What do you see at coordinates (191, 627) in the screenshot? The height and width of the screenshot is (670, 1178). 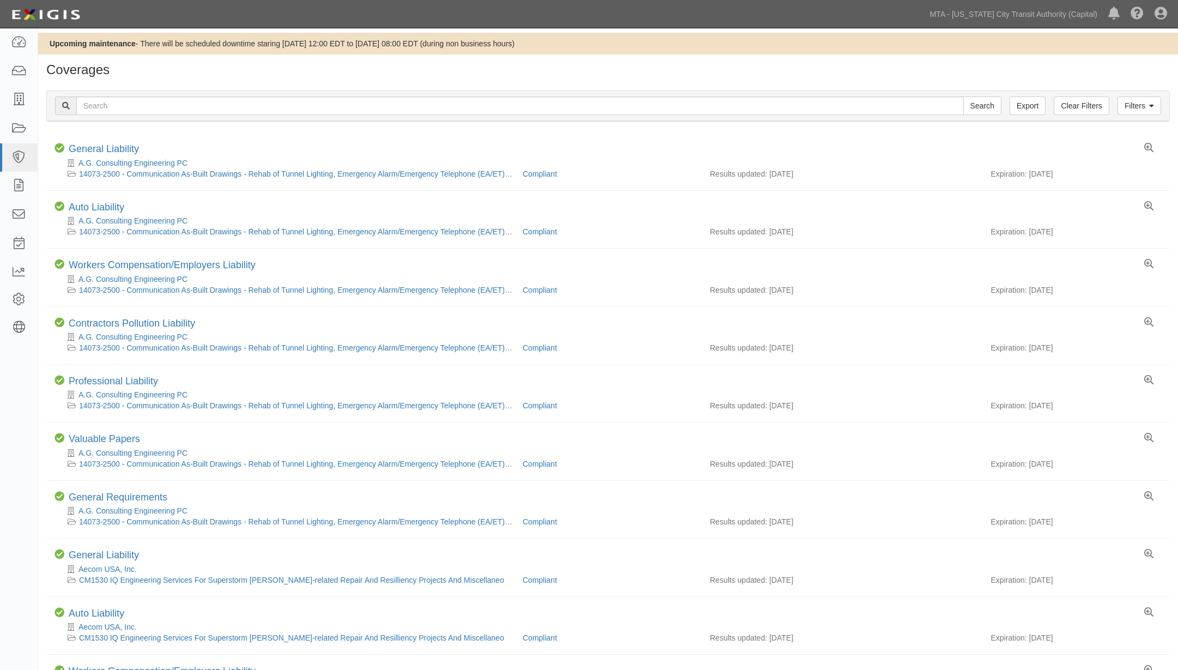 I see `div: Aecom USA, Inc.` at bounding box center [191, 627].